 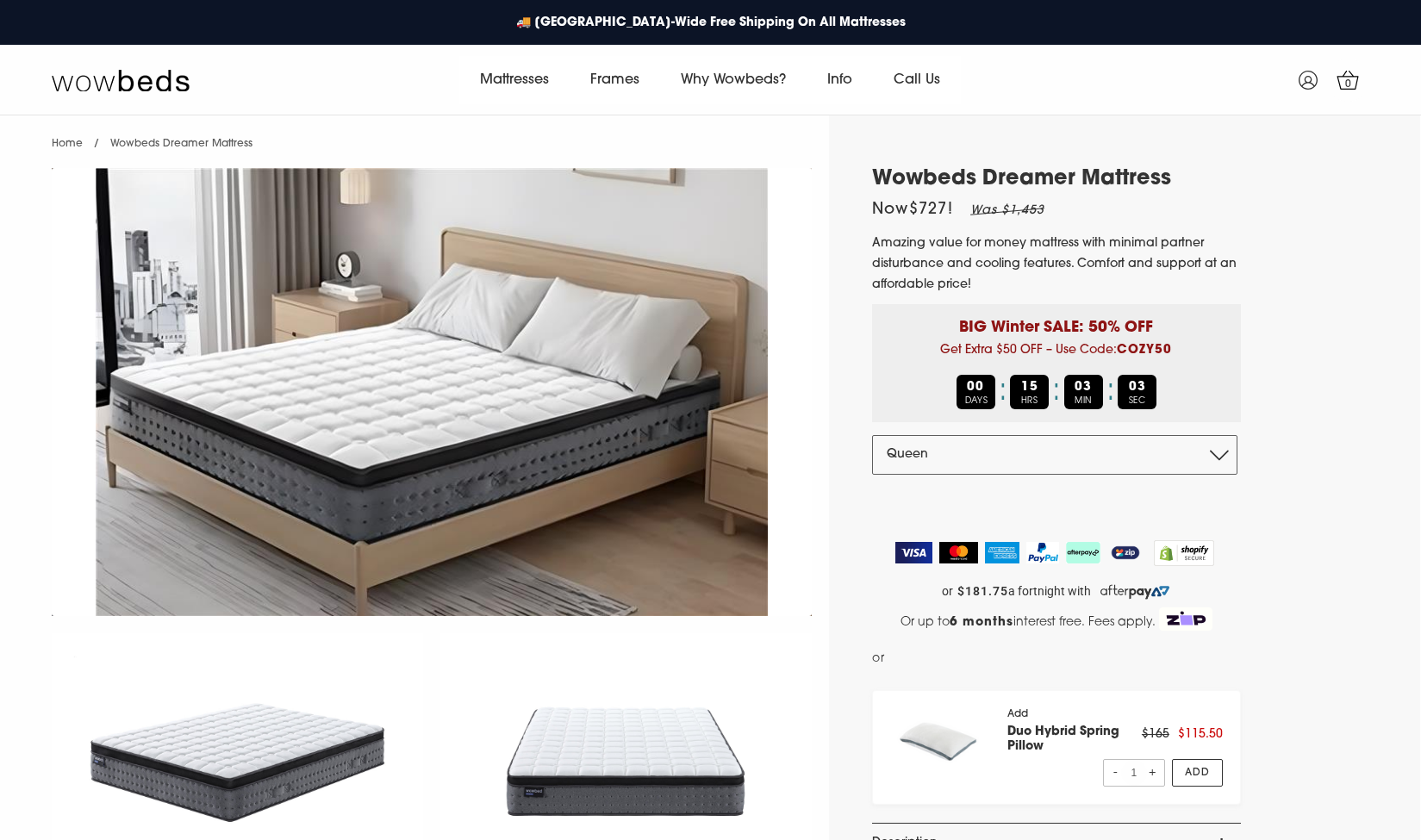 What do you see at coordinates (1057, 322) in the screenshot?
I see `p: BIG Winter SALE: 50% OFF` at bounding box center [1057, 322].